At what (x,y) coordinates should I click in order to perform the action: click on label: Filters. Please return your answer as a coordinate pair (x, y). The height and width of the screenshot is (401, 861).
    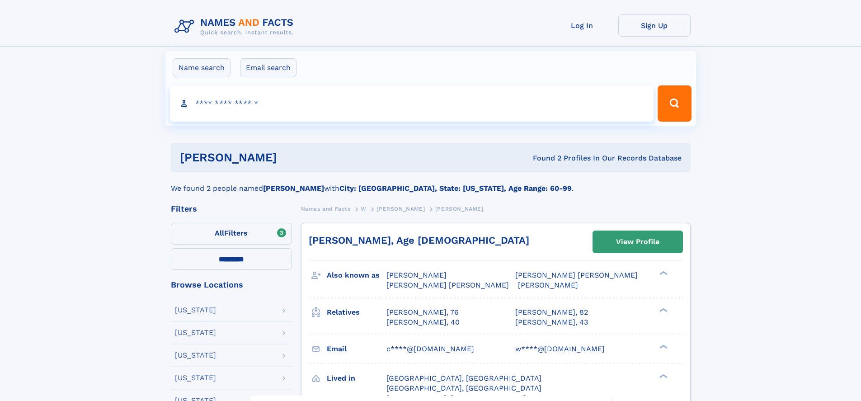
    Looking at the image, I should click on (232, 234).